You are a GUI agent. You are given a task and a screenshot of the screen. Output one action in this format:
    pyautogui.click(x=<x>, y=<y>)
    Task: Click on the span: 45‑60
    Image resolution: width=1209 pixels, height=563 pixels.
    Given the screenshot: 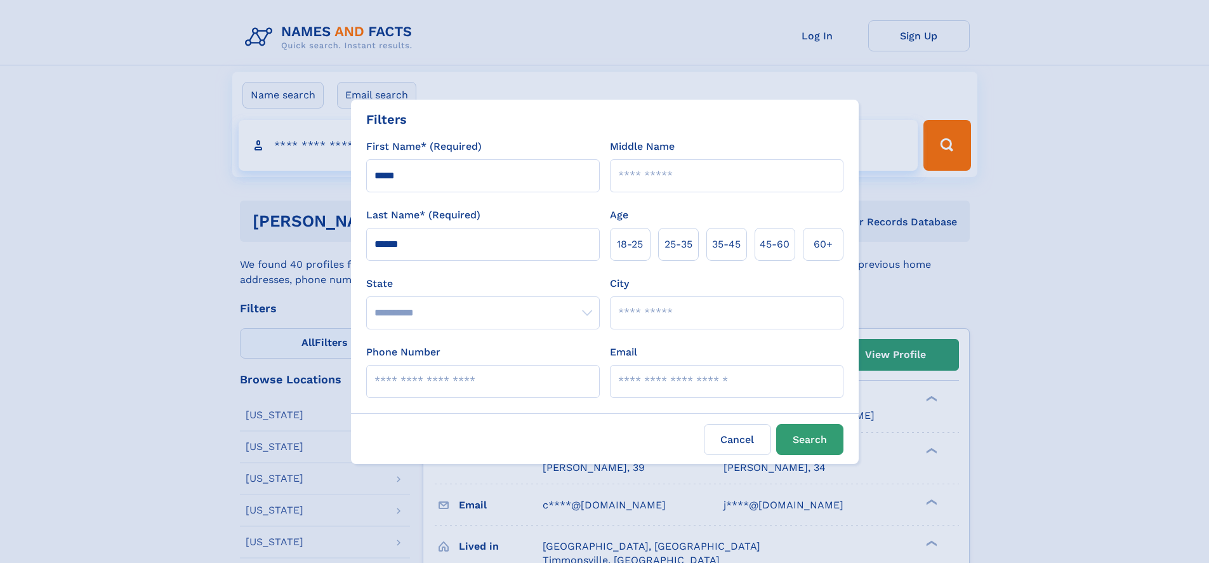 What is the action you would take?
    pyautogui.click(x=774, y=244)
    